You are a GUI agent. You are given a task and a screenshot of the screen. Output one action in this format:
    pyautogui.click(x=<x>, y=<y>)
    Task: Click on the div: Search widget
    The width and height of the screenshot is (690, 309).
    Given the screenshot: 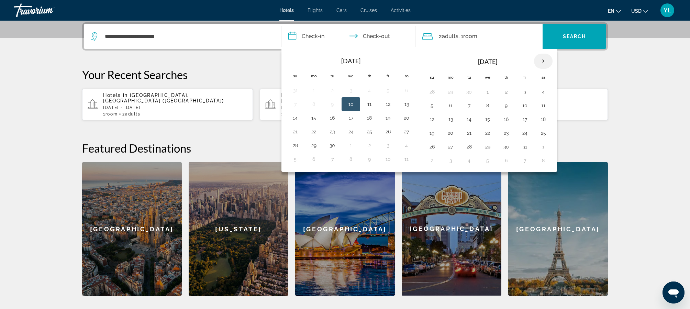 What is the action you would take?
    pyautogui.click(x=345, y=36)
    